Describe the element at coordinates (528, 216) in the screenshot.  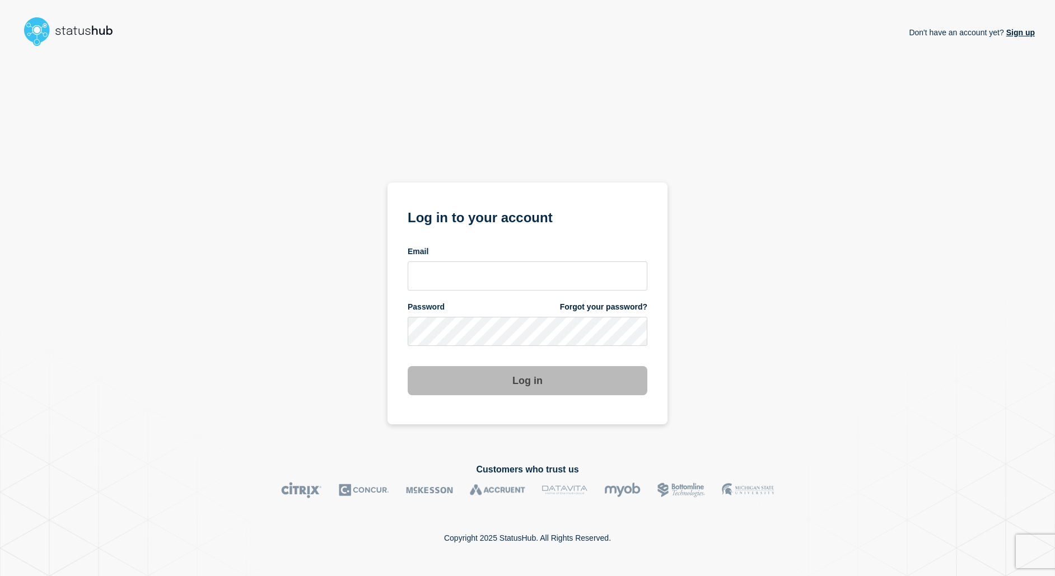
I see `h1: Log in to your account` at that location.